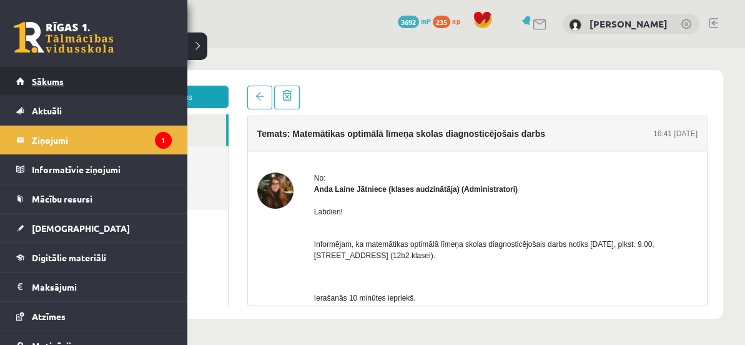  I want to click on strong: Anda Laine Jātniece (klases audzinātāja) (Administratori), so click(366, 141).